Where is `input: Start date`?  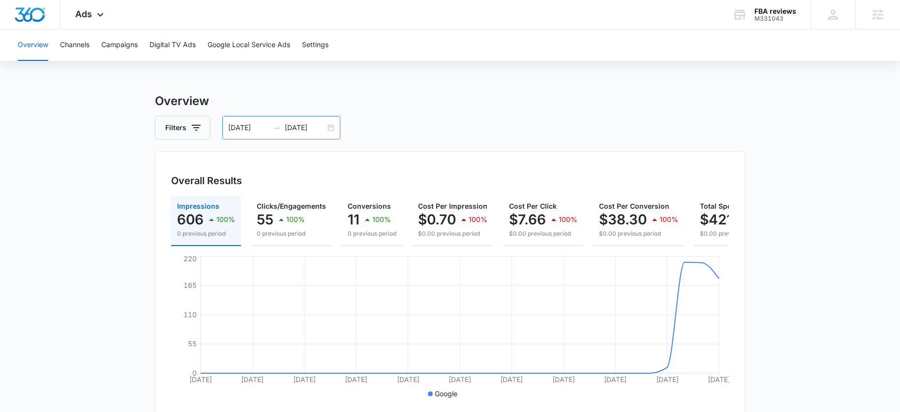 input: Start date is located at coordinates (248, 128).